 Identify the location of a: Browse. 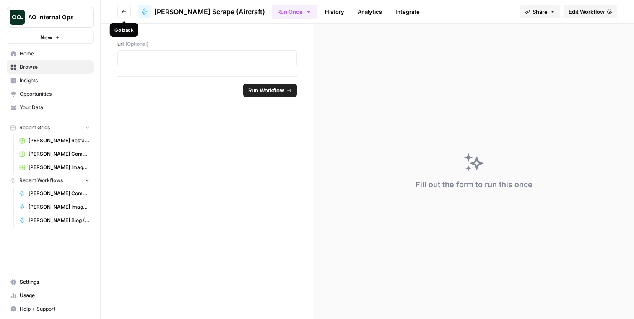
(50, 67).